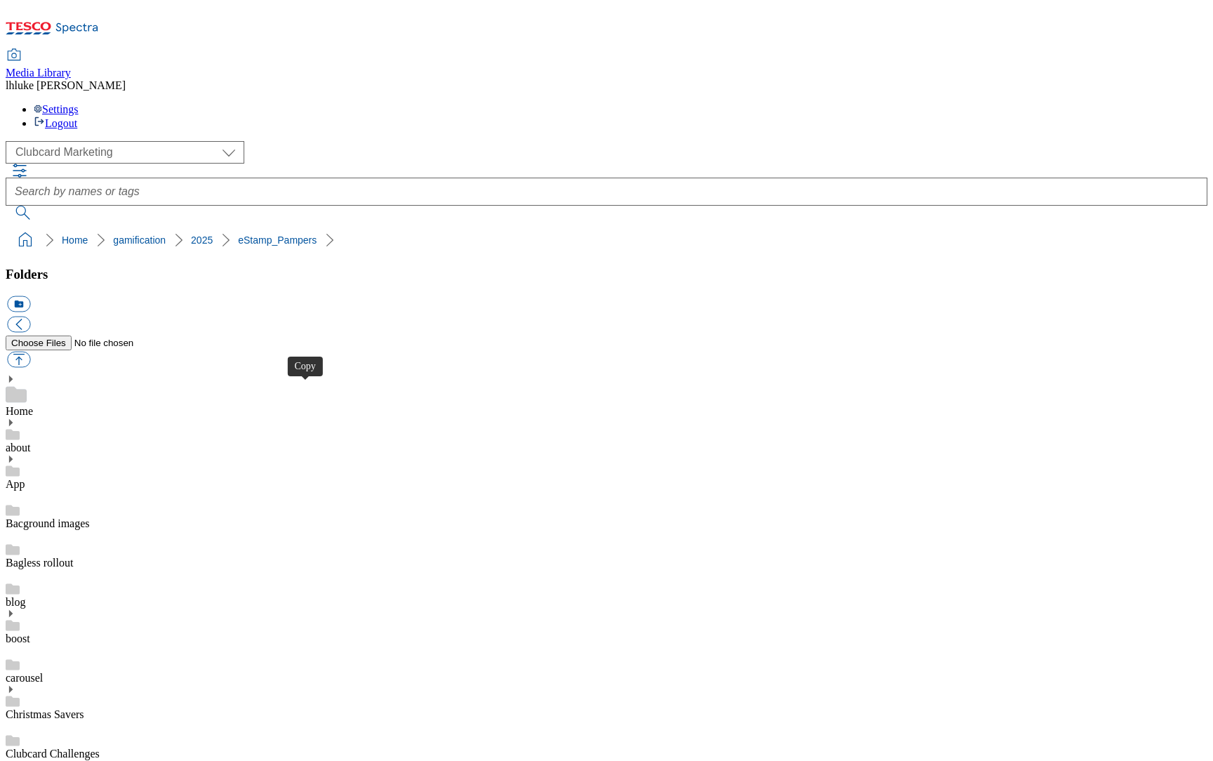 The height and width of the screenshot is (761, 1213). What do you see at coordinates (53, 753) in the screenshot?
I see `a: Clubcard Challenges` at bounding box center [53, 753].